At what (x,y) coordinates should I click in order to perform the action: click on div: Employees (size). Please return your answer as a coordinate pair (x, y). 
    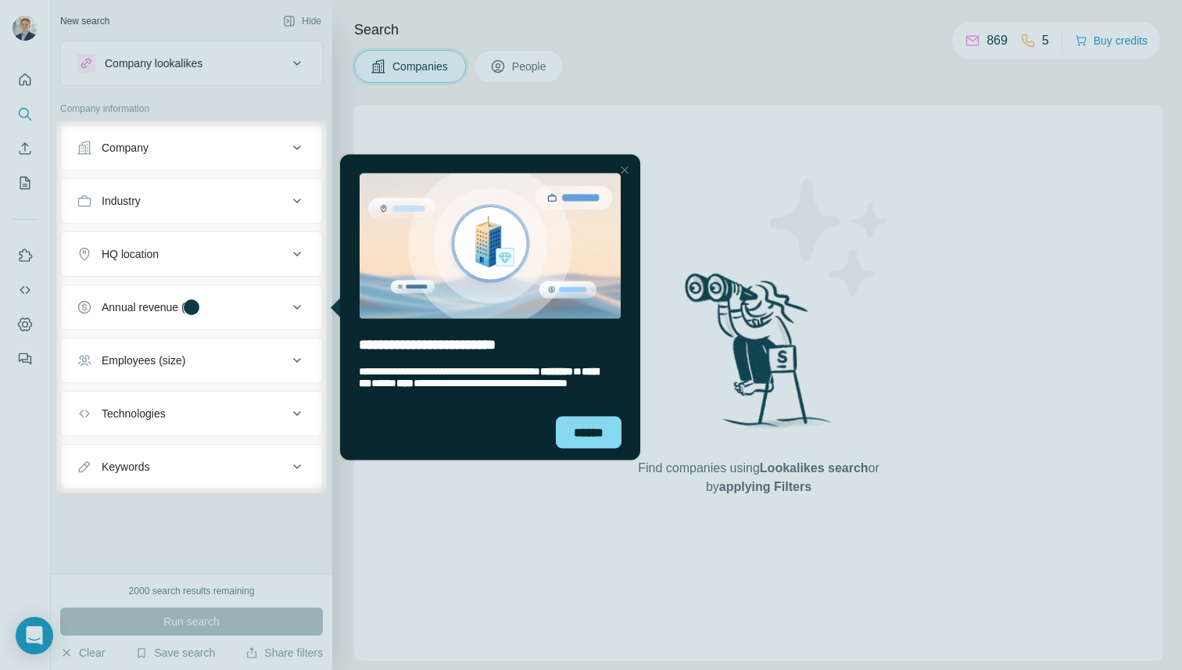
    Looking at the image, I should click on (143, 361).